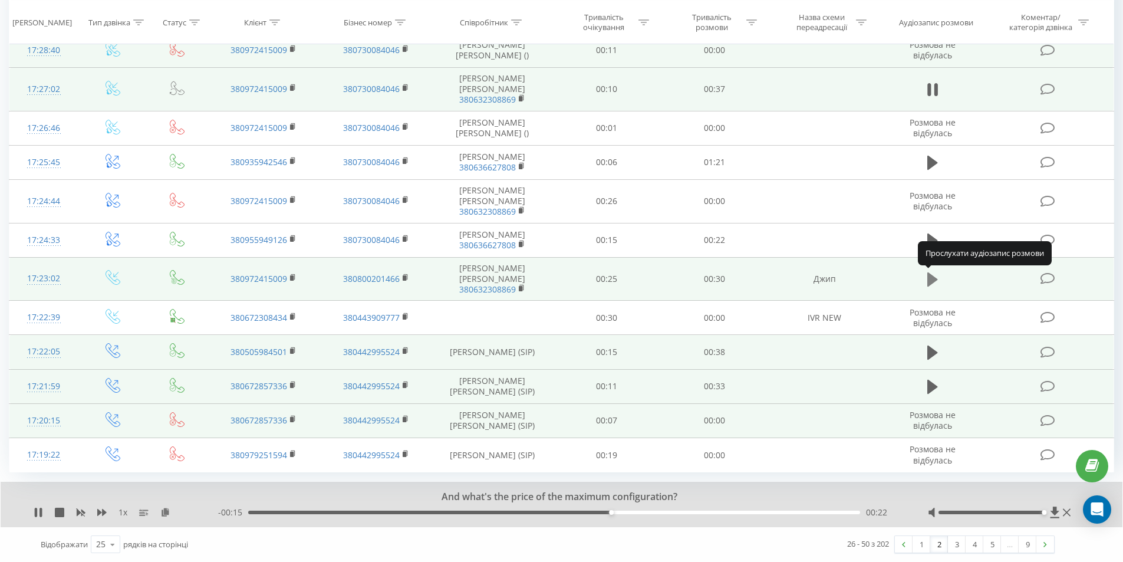  Describe the element at coordinates (259, 317) in the screenshot. I see `a: 380672308434` at that location.